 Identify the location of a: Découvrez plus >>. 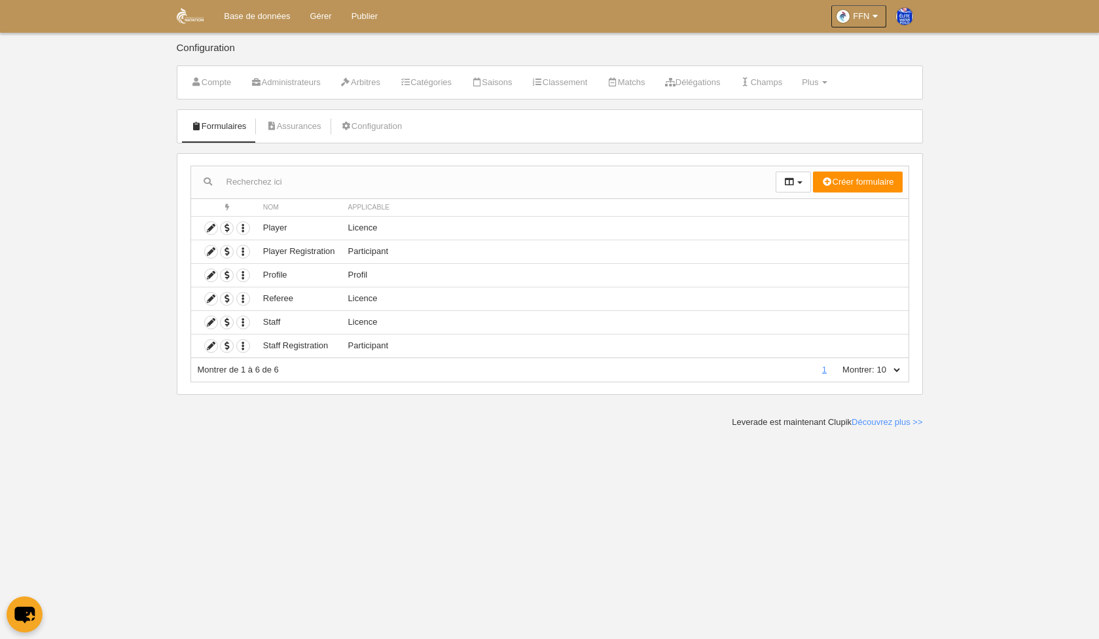
(887, 421).